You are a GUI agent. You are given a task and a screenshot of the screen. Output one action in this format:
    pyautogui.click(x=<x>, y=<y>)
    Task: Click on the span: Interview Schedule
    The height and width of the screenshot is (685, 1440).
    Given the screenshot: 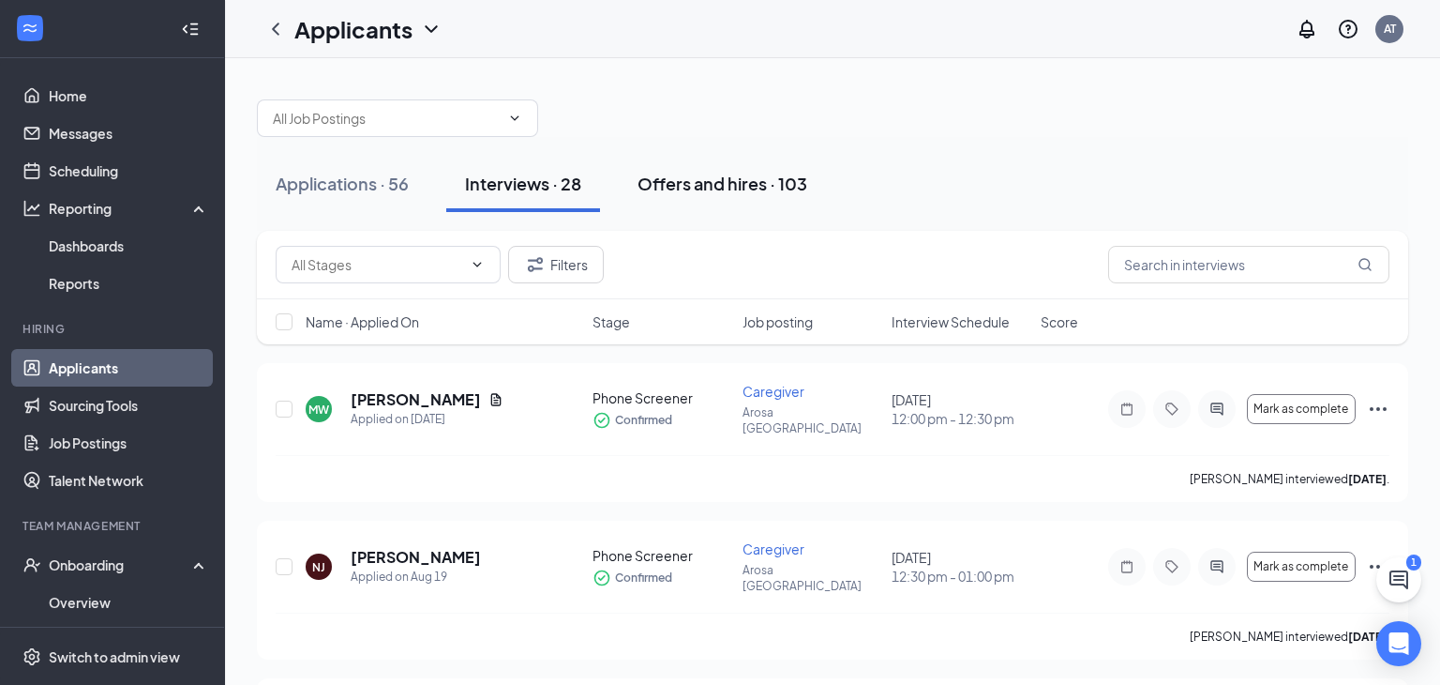 What is the action you would take?
    pyautogui.click(x=951, y=322)
    